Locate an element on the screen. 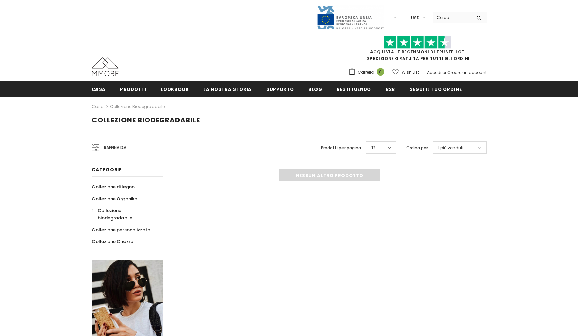 The image size is (578, 336). a: Collezione di legno is located at coordinates (113, 187).